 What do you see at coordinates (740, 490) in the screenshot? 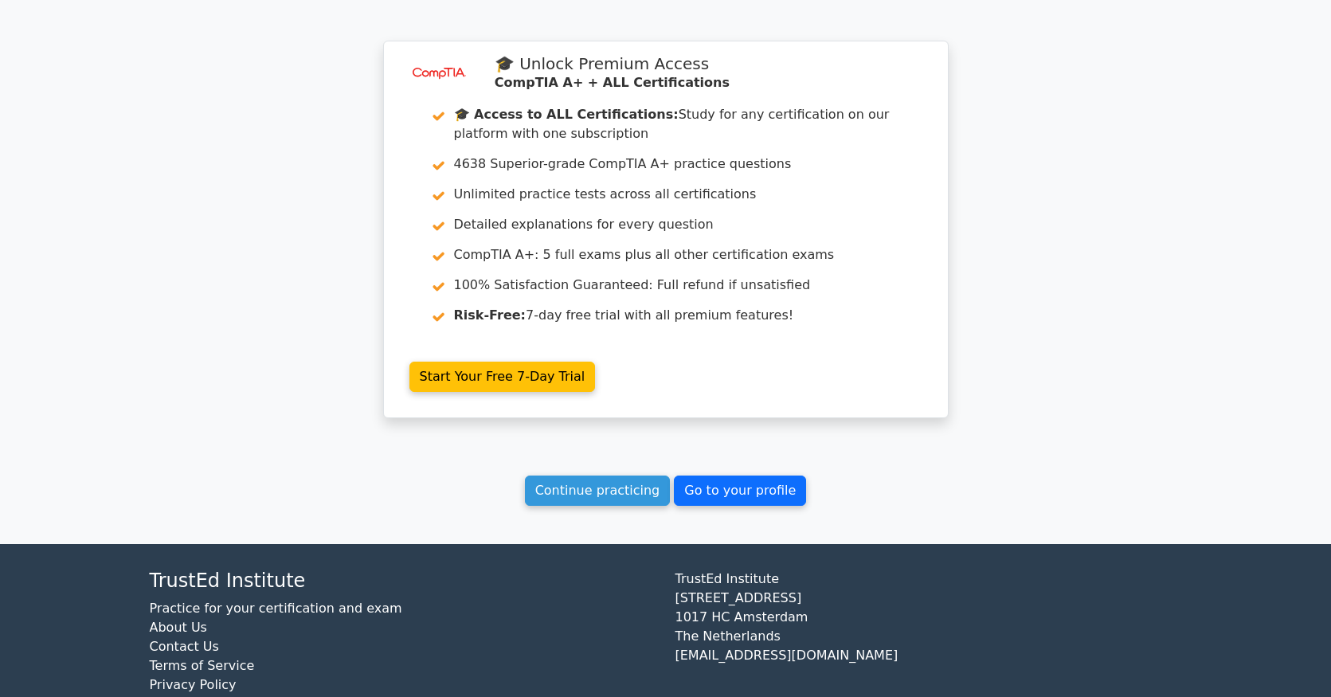
I see `a: Go to your profile` at bounding box center [740, 490].